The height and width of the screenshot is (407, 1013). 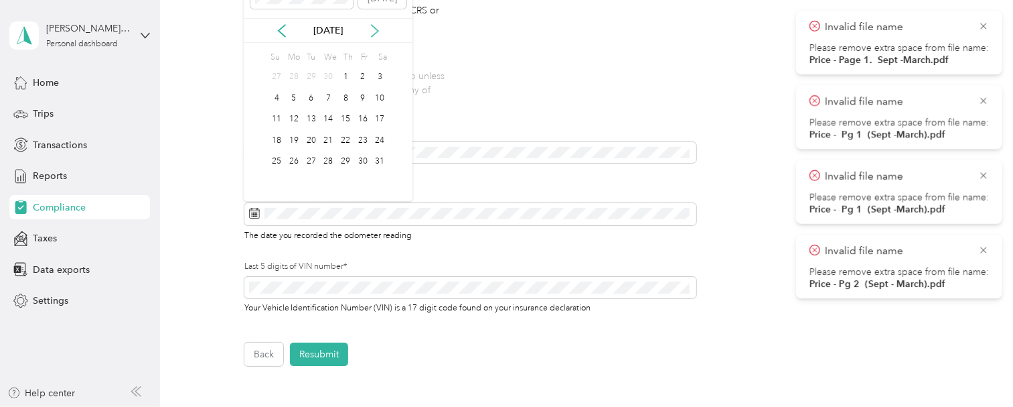 I want to click on div: 1, so click(x=346, y=77).